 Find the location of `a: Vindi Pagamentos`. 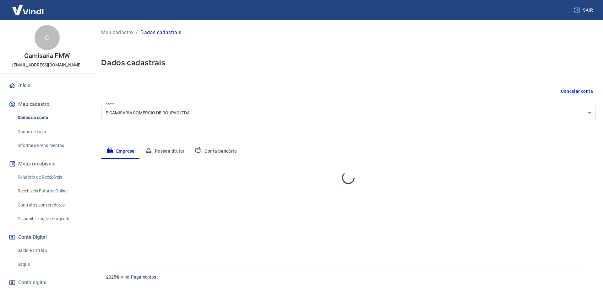

a: Vindi Pagamentos is located at coordinates (138, 277).